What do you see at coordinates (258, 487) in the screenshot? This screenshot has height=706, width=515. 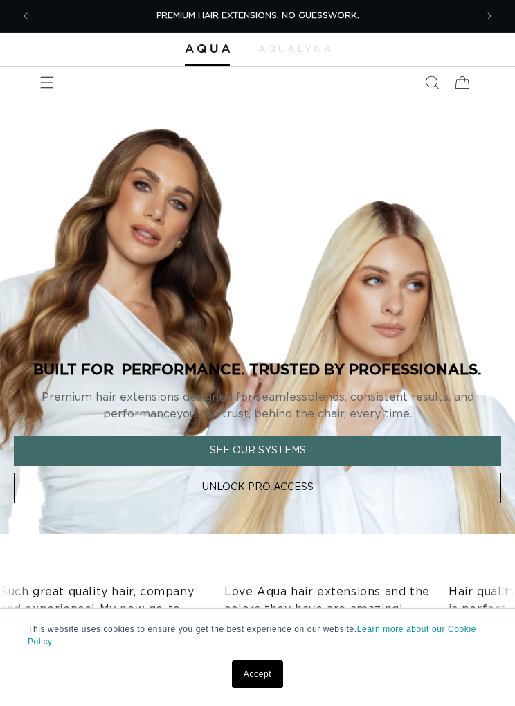 I see `a: Unlock Pro Access` at bounding box center [258, 487].